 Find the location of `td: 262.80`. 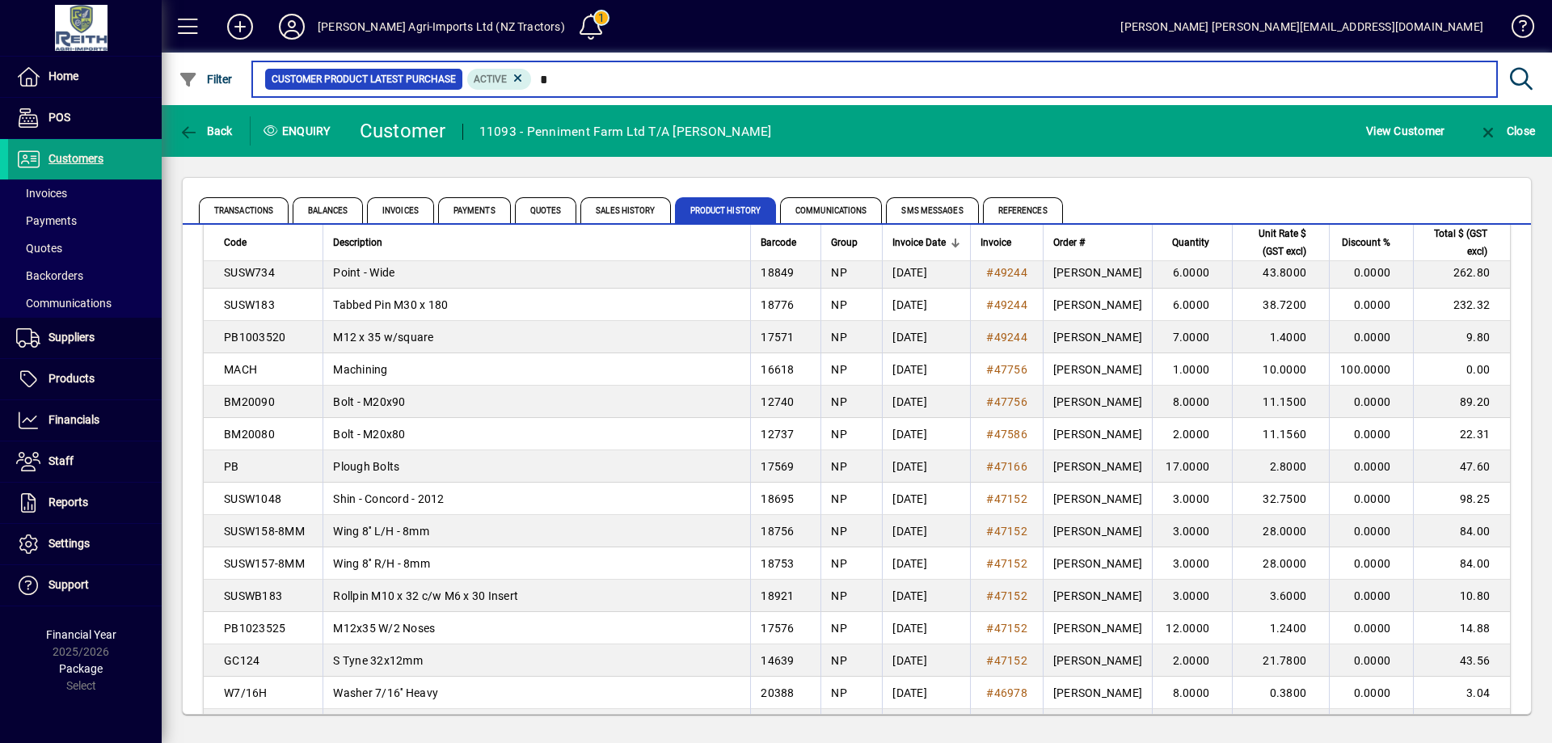

td: 262.80 is located at coordinates (1461, 272).